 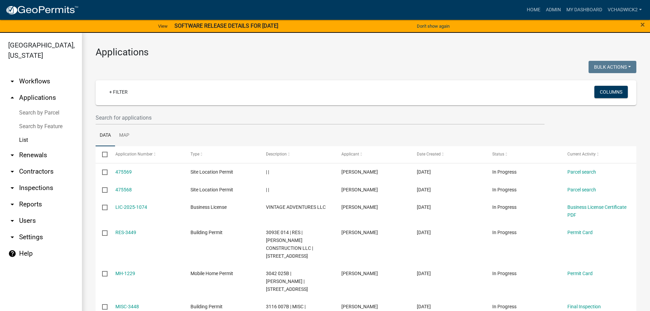 What do you see at coordinates (611, 92) in the screenshot?
I see `button: Columns` at bounding box center [611, 92].